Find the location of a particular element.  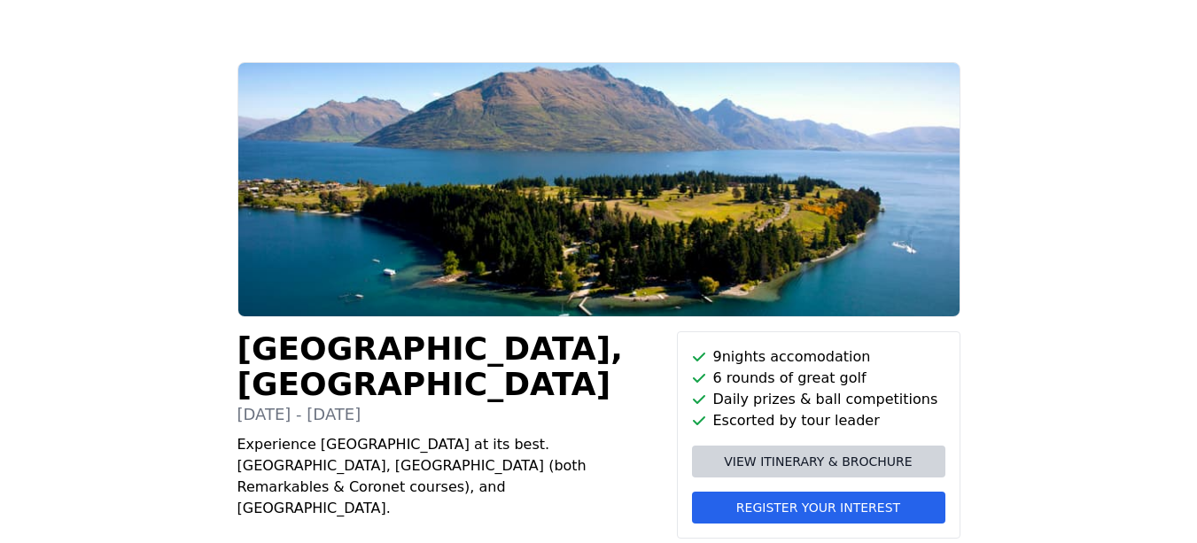

button: Register your interest is located at coordinates (819, 508).